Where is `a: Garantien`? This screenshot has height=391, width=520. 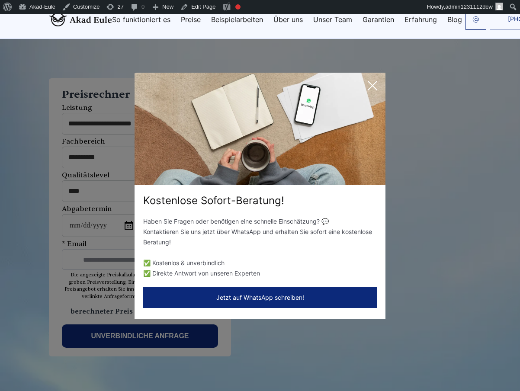 a: Garantien is located at coordinates (378, 19).